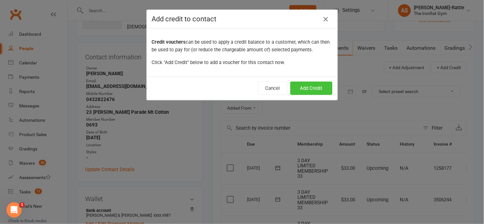  I want to click on strong: Credit vouchers, so click(169, 42).